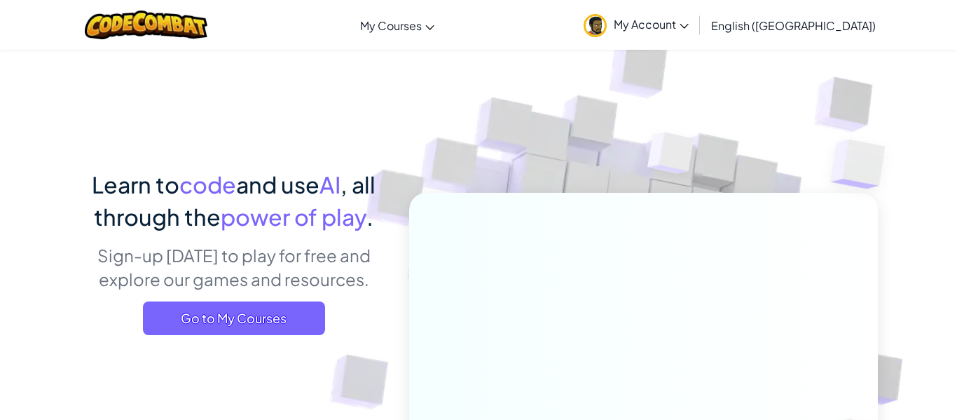 The image size is (957, 420). Describe the element at coordinates (330, 184) in the screenshot. I see `span: AI` at that location.